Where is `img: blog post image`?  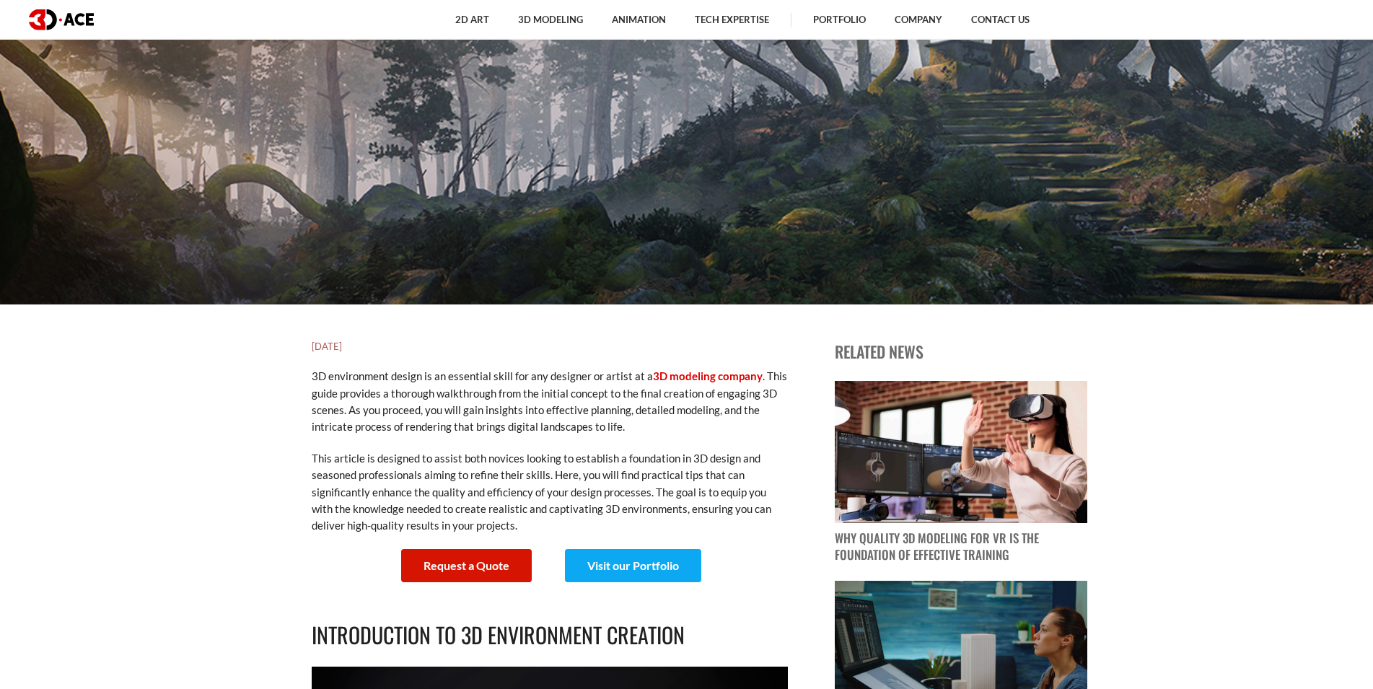 img: blog post image is located at coordinates (961, 452).